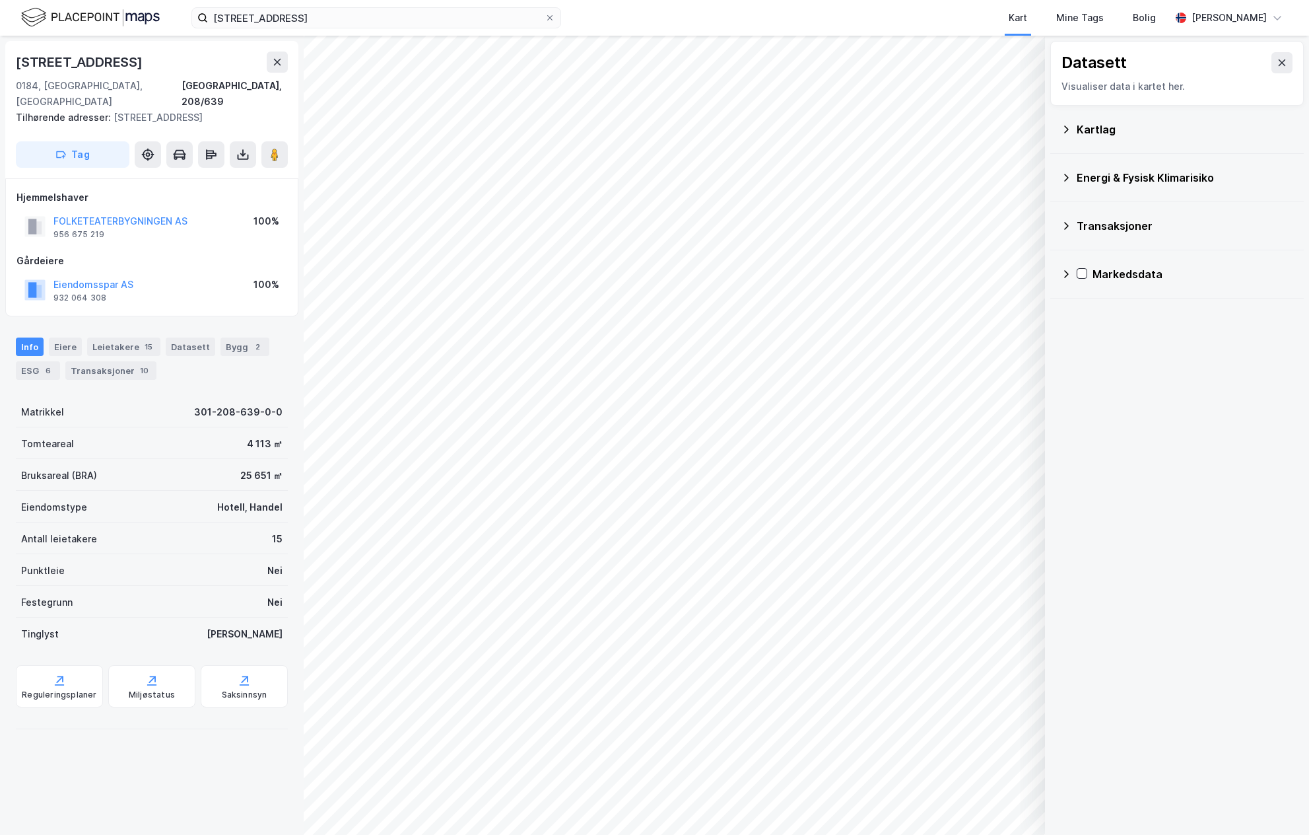  I want to click on div: Antall leietakere, so click(59, 539).